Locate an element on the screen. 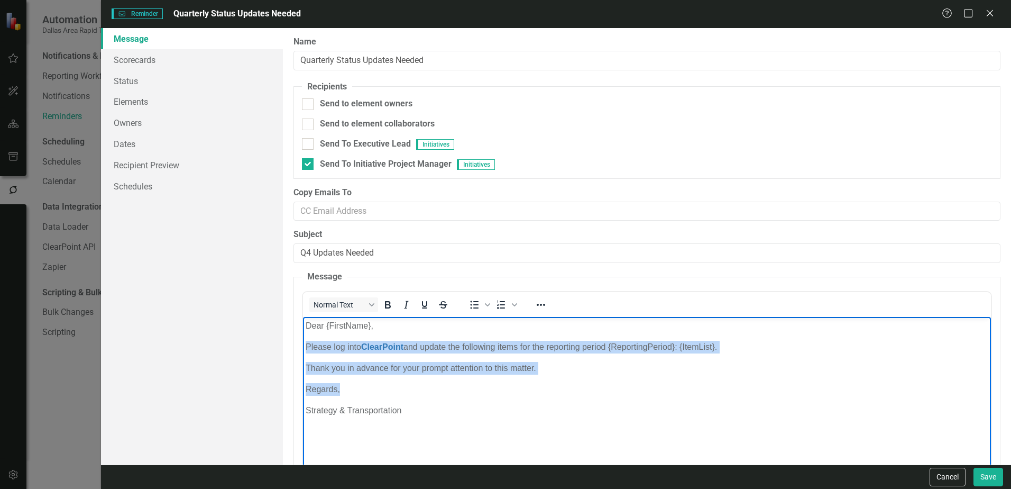 This screenshot has height=489, width=1011. button: Save is located at coordinates (988, 477).